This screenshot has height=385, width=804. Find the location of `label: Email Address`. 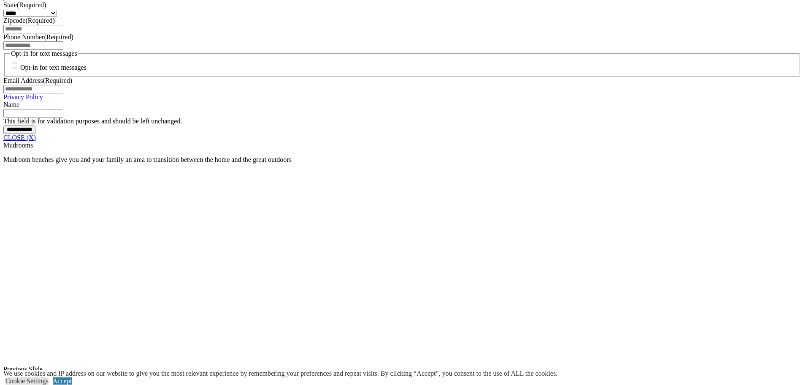

label: Email Address is located at coordinates (38, 80).